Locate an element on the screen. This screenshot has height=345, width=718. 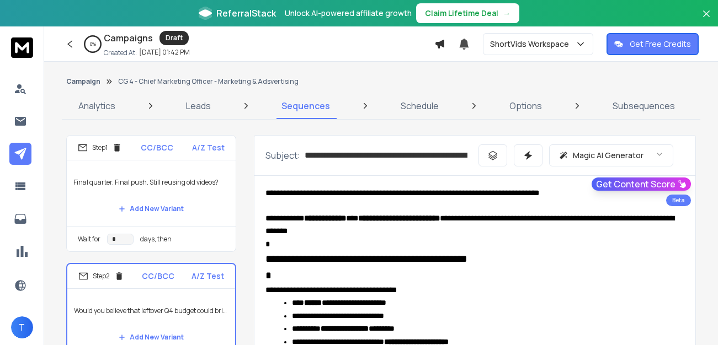
li: Step1CC/BCCA/Z TestFinal quarter. Final push. Still reusing old videos?Add New VariantWait forday... is located at coordinates (151, 194).